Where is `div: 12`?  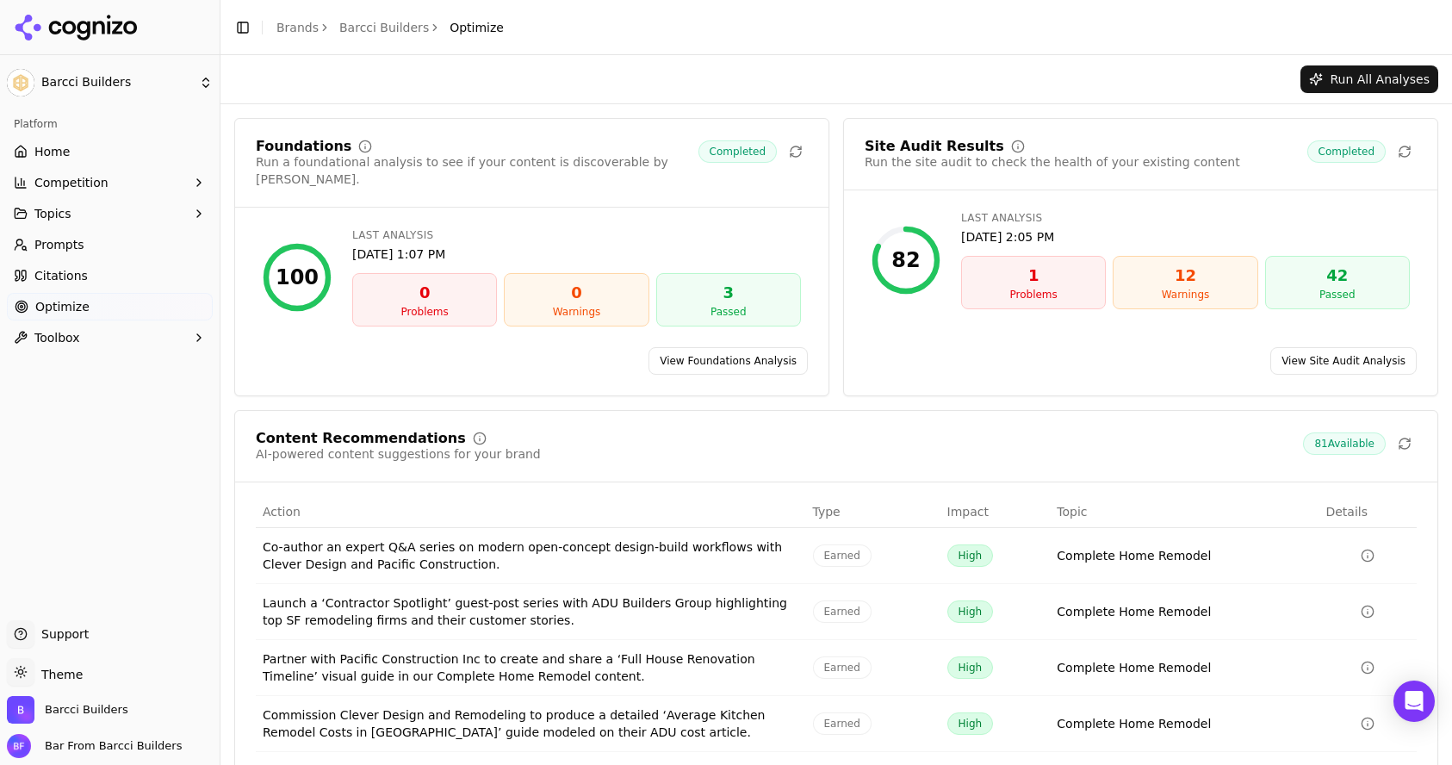
div: 12 is located at coordinates (1185, 276).